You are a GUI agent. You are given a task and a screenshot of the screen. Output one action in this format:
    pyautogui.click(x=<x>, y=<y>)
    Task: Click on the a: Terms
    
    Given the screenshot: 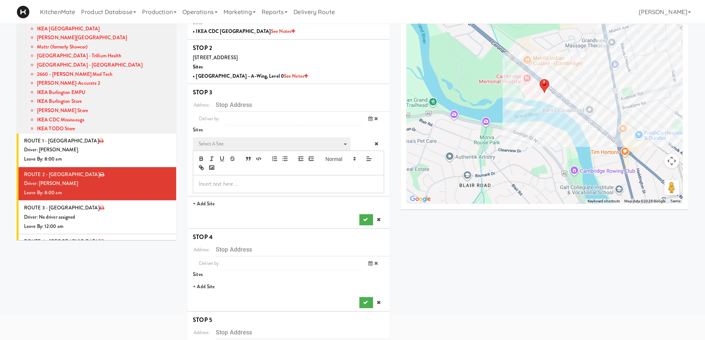 What is the action you would take?
    pyautogui.click(x=676, y=201)
    